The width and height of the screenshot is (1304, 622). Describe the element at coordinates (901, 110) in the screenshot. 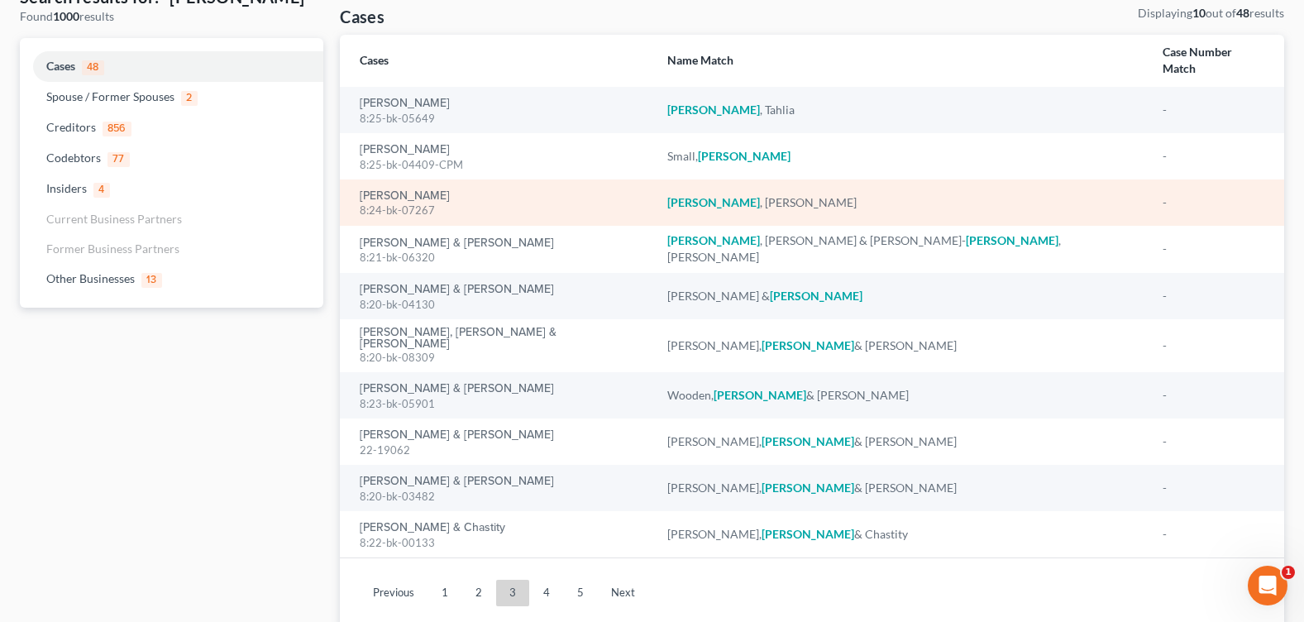

I see `div: , Tahlia` at that location.